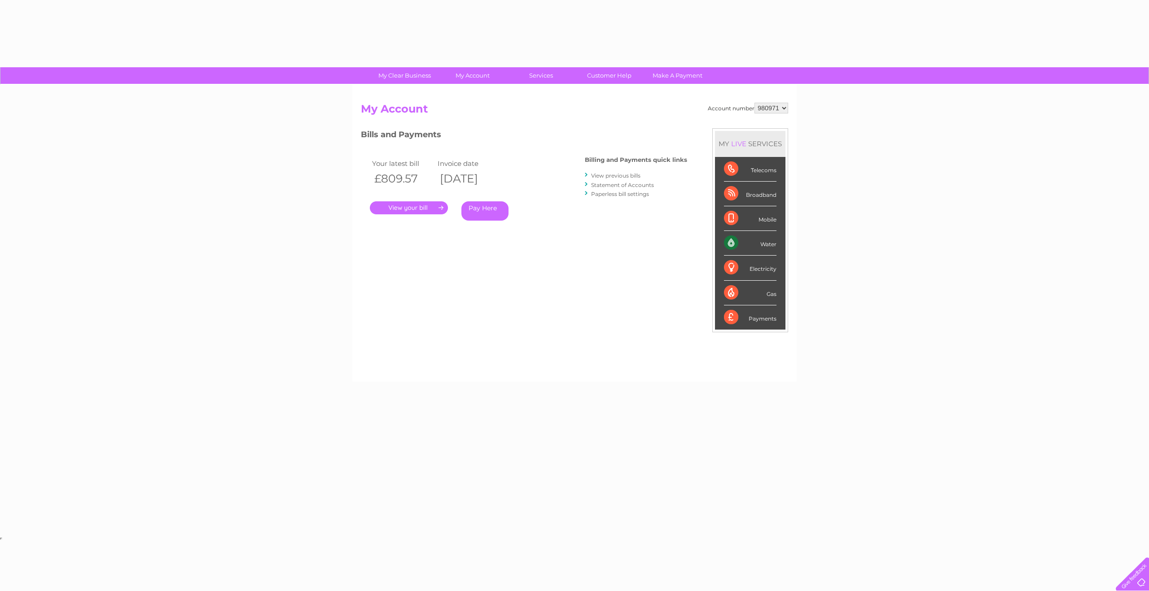  I want to click on div: Gas, so click(750, 293).